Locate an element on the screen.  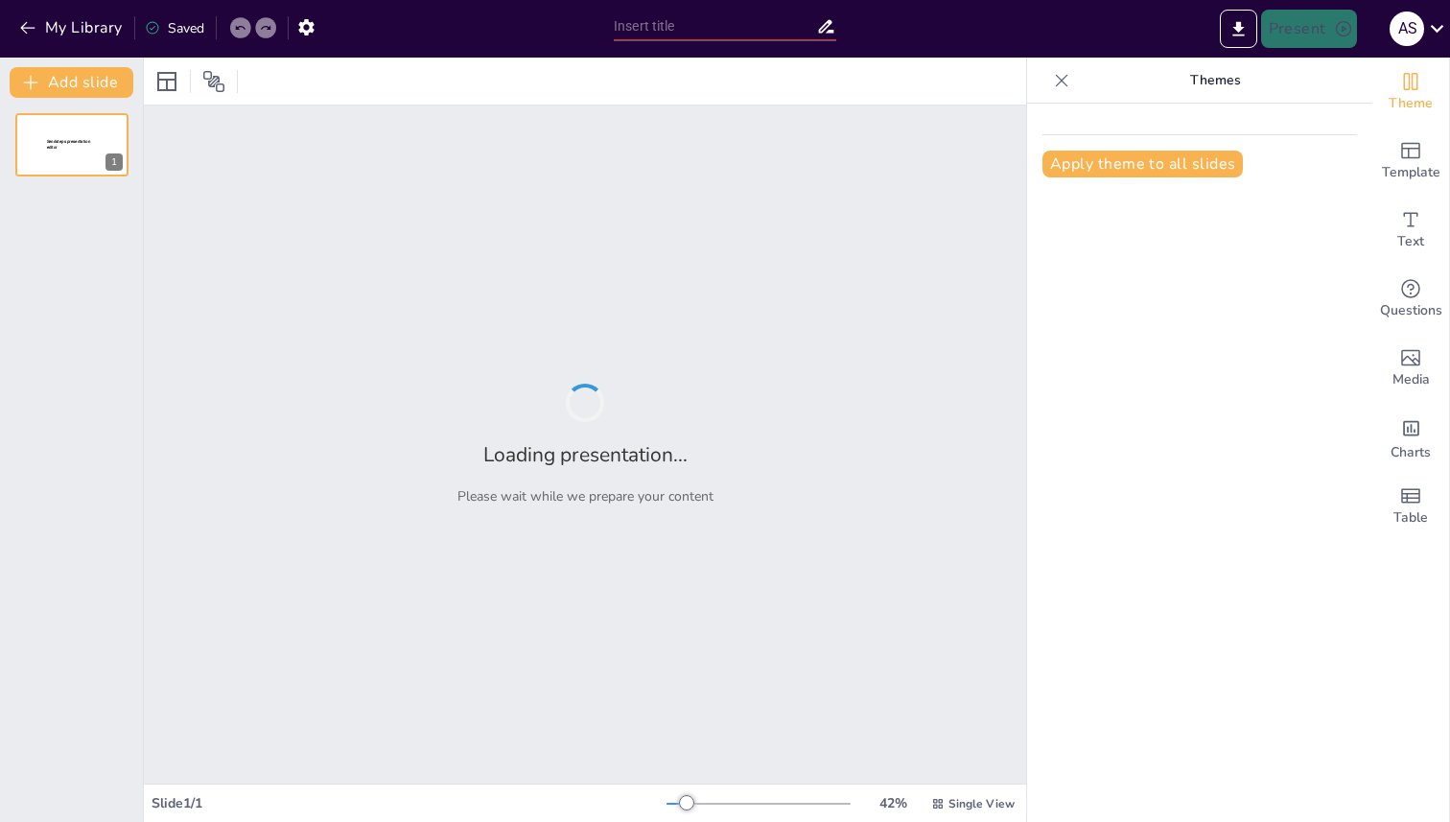
span: Text is located at coordinates (1410, 242).